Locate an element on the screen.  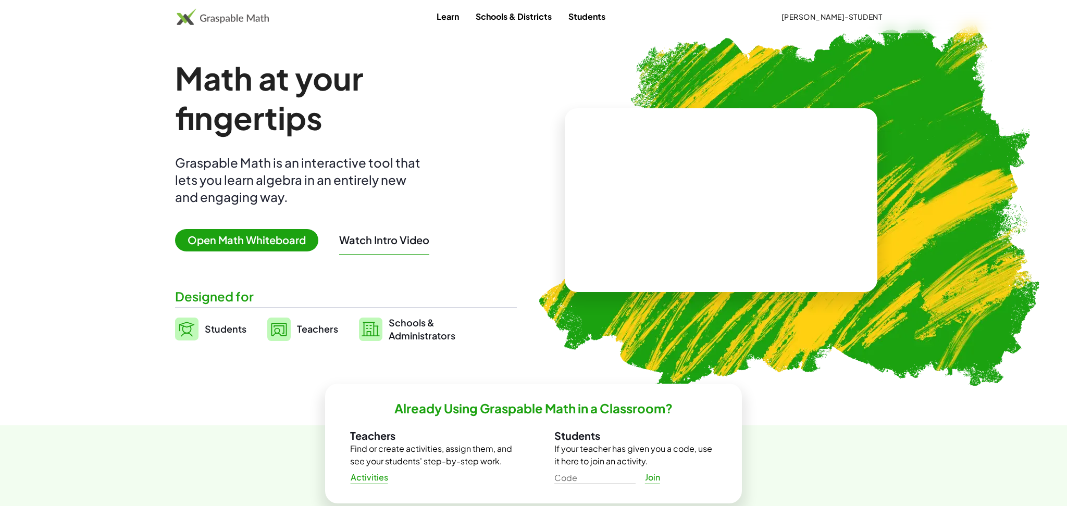
button: Watch Intro Video is located at coordinates (384, 240).